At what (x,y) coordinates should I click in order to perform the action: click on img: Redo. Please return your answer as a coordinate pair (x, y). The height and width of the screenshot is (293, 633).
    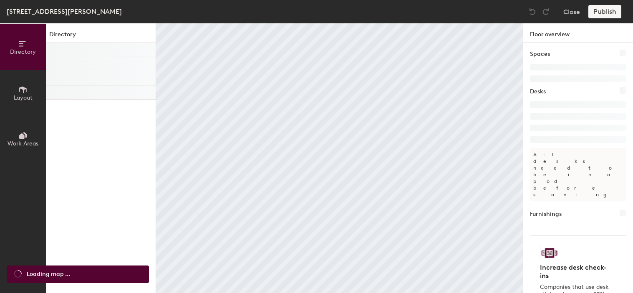
    Looking at the image, I should click on (546, 12).